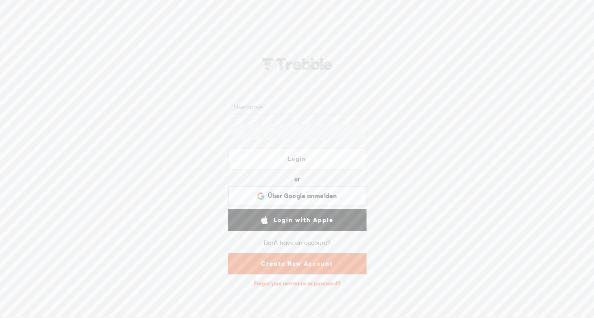 This screenshot has height=318, width=594. What do you see at coordinates (297, 220) in the screenshot?
I see `a: Login with Apple` at bounding box center [297, 220].